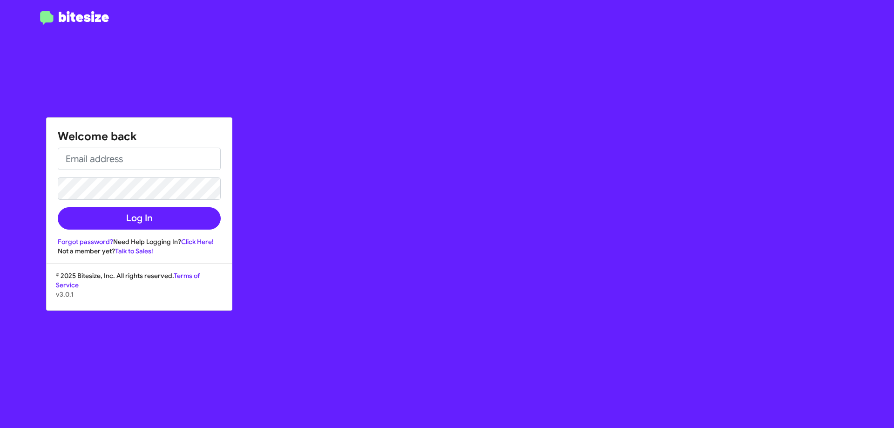 The width and height of the screenshot is (894, 428). I want to click on a: Forgot password?, so click(85, 242).